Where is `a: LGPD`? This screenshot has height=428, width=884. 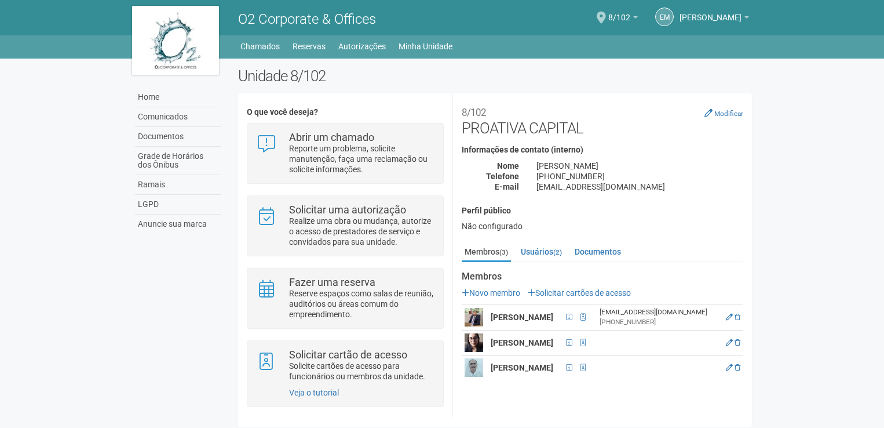
a: LGPD is located at coordinates (178, 205).